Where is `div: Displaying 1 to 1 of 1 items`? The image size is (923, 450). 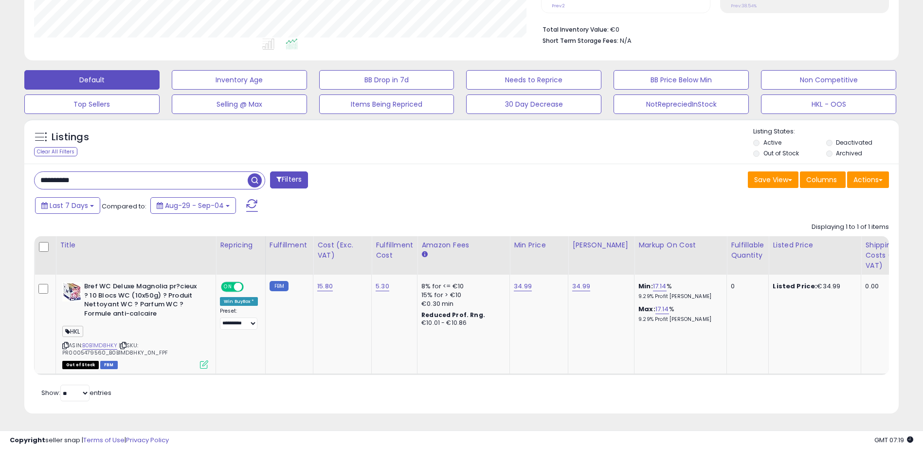
div: Displaying 1 to 1 of 1 items is located at coordinates (850, 227).